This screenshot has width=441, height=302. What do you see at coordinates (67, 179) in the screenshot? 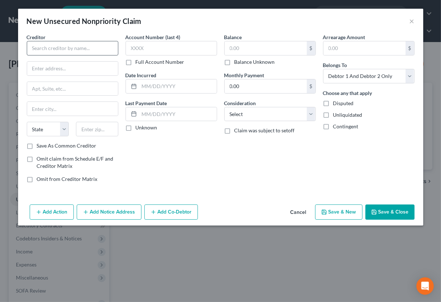
I see `span: Omit from Creditor Matrix` at bounding box center [67, 179].